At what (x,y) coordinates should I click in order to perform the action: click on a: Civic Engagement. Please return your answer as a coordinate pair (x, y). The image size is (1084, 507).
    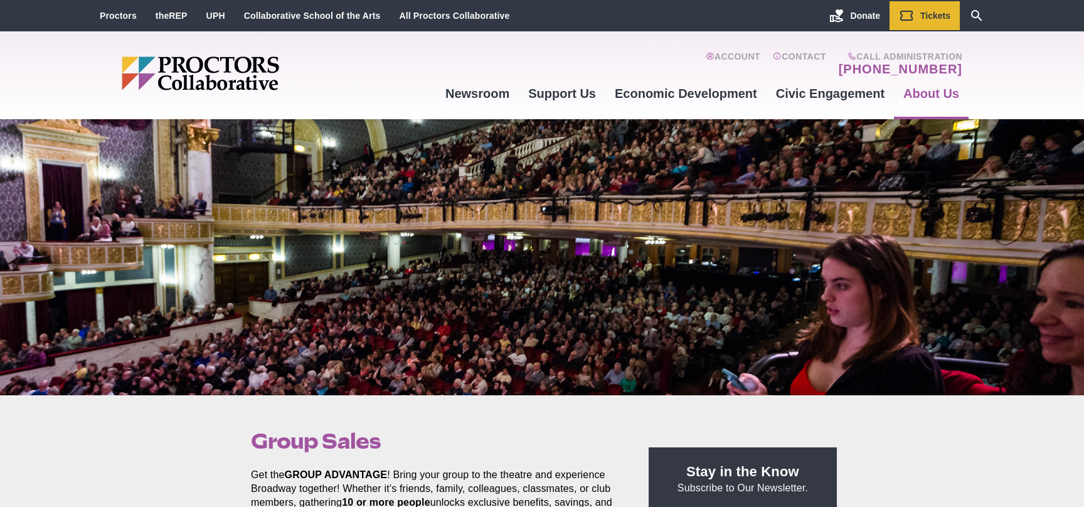
    Looking at the image, I should click on (830, 93).